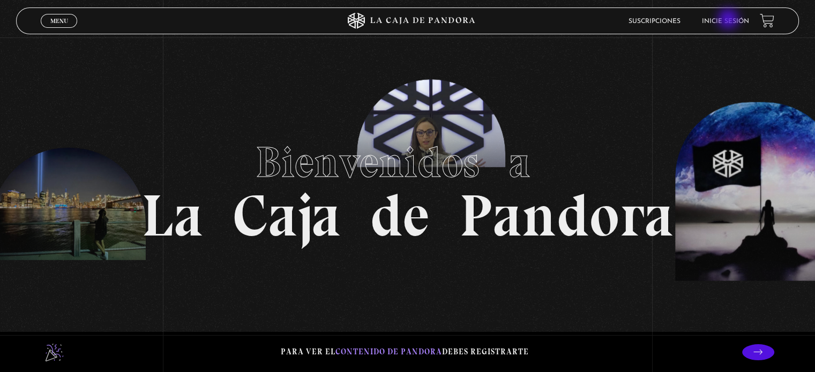  What do you see at coordinates (408, 162) in the screenshot?
I see `span: Bienvenidos a` at bounding box center [408, 162].